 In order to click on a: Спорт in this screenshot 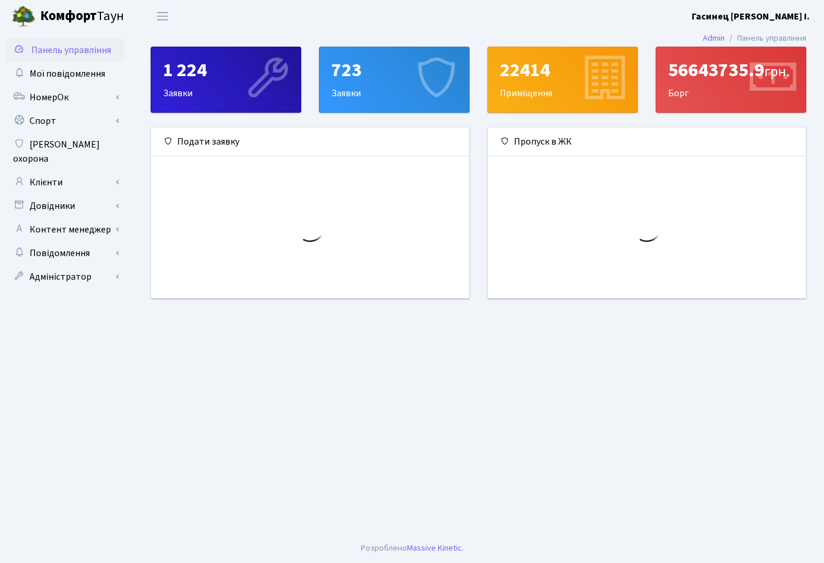, I will do `click(65, 121)`.